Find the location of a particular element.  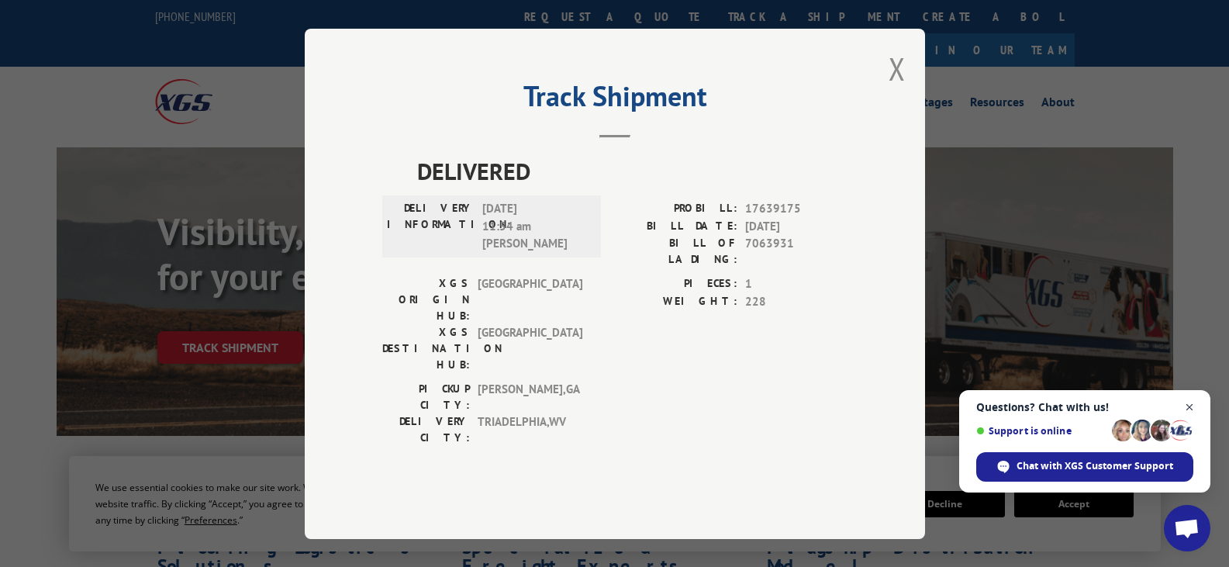

span: Support is online is located at coordinates (1042, 430).